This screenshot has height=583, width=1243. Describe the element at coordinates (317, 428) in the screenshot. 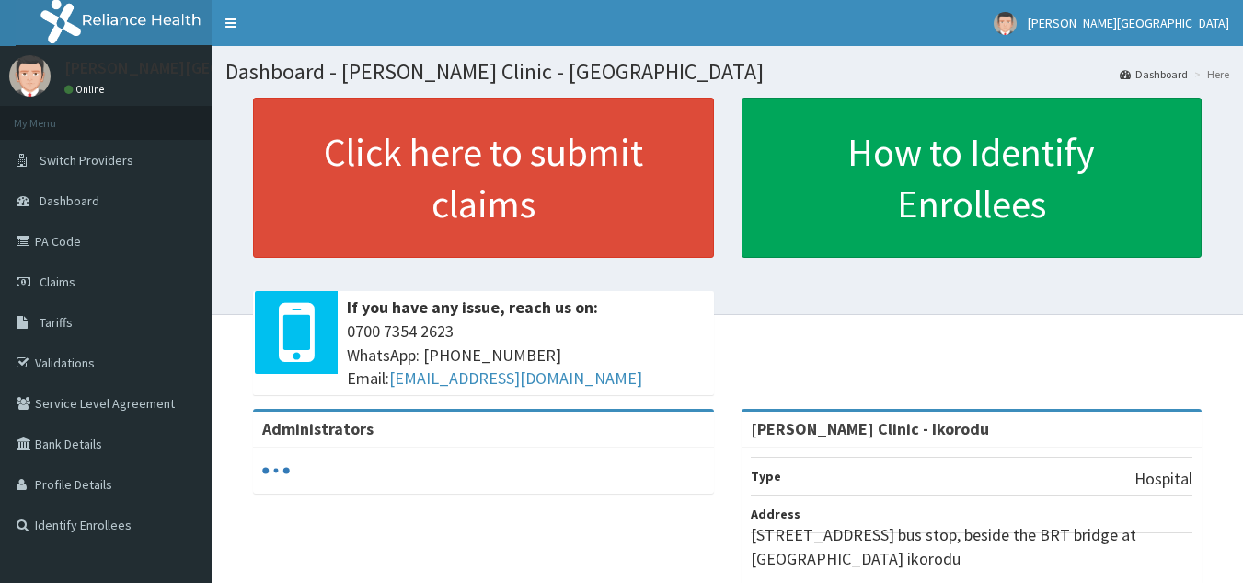

I see `b: Administrators` at that location.